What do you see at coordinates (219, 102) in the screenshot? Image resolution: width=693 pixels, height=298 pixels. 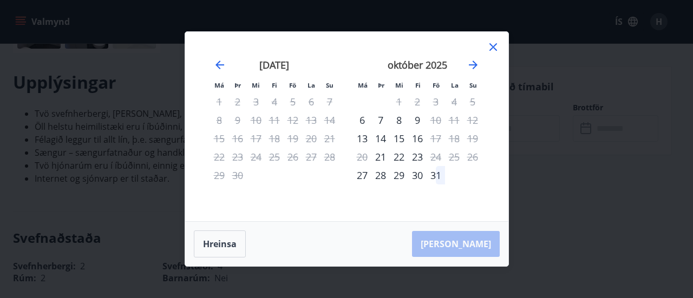 I see `td: Not available. mánudagur, 1. september 2025` at bounding box center [219, 102].